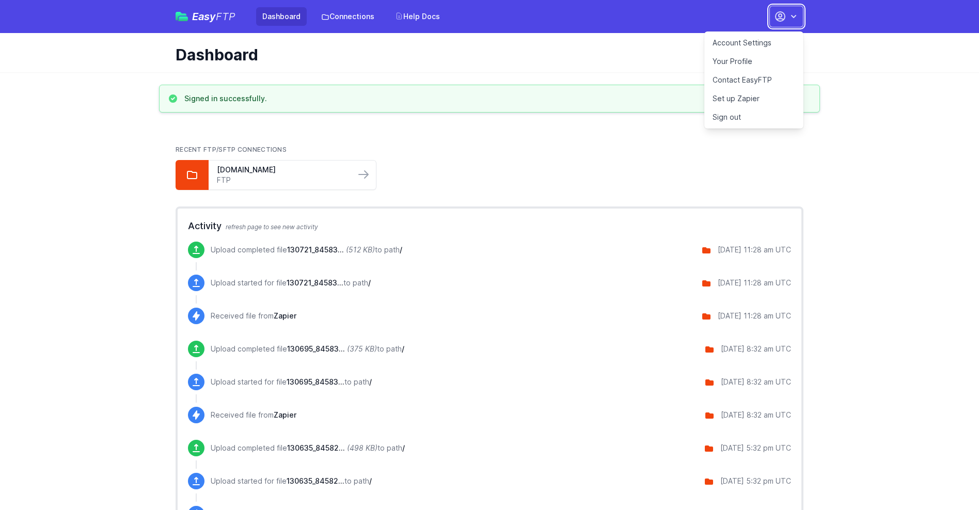 Image resolution: width=979 pixels, height=510 pixels. I want to click on a: Your Profile, so click(754, 61).